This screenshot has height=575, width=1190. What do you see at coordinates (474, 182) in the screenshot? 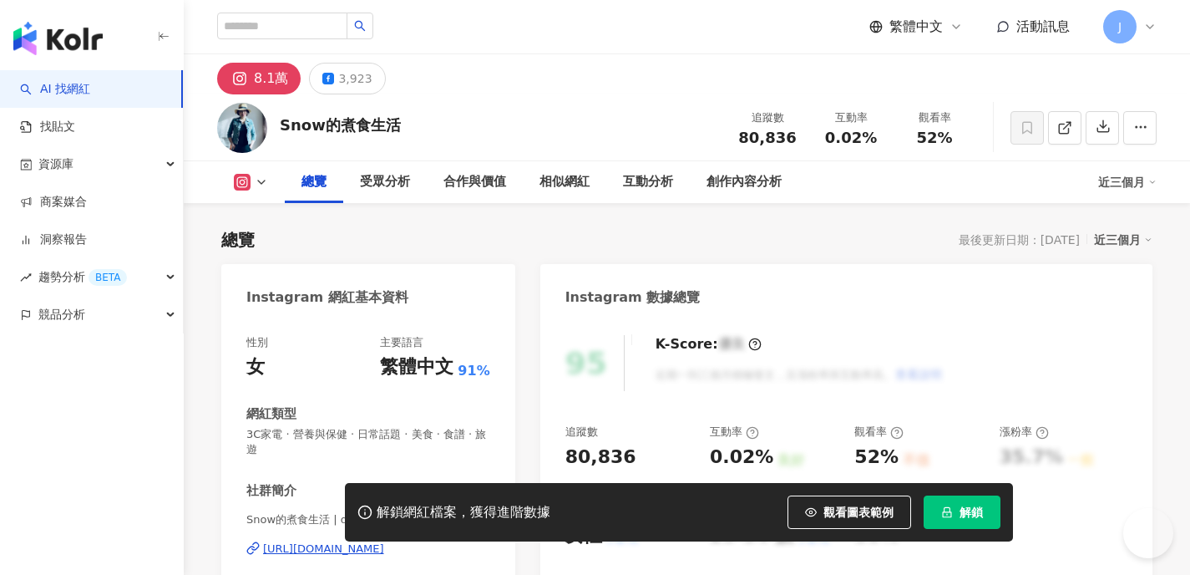
I see `div: 合作與價值` at bounding box center [474, 182].